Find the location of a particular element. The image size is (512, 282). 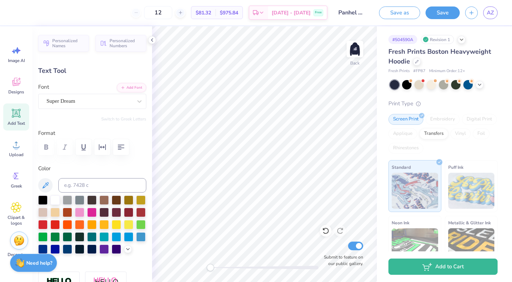

div: Digital Print is located at coordinates (479, 119).